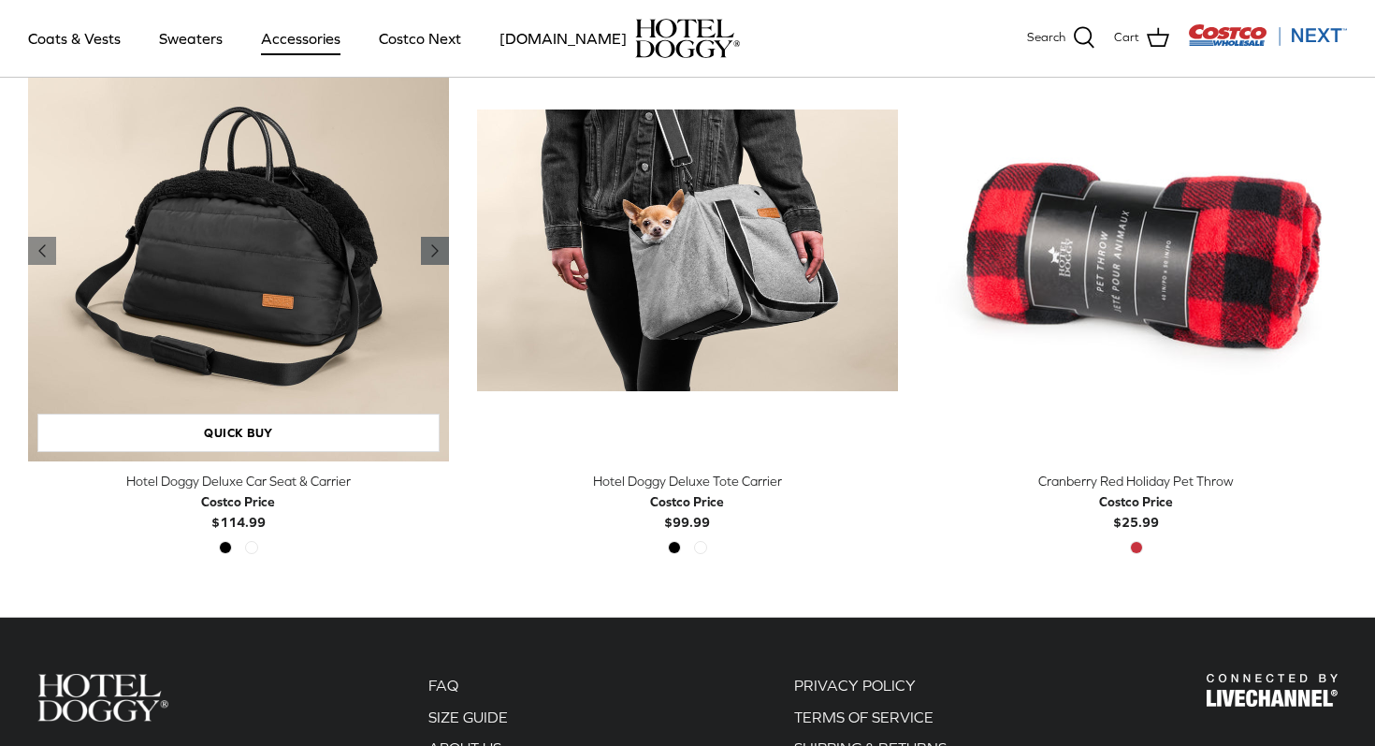 The width and height of the screenshot is (1375, 746). I want to click on a: Hotel Doggy Deluxe Tote Carrier, so click(688, 251).